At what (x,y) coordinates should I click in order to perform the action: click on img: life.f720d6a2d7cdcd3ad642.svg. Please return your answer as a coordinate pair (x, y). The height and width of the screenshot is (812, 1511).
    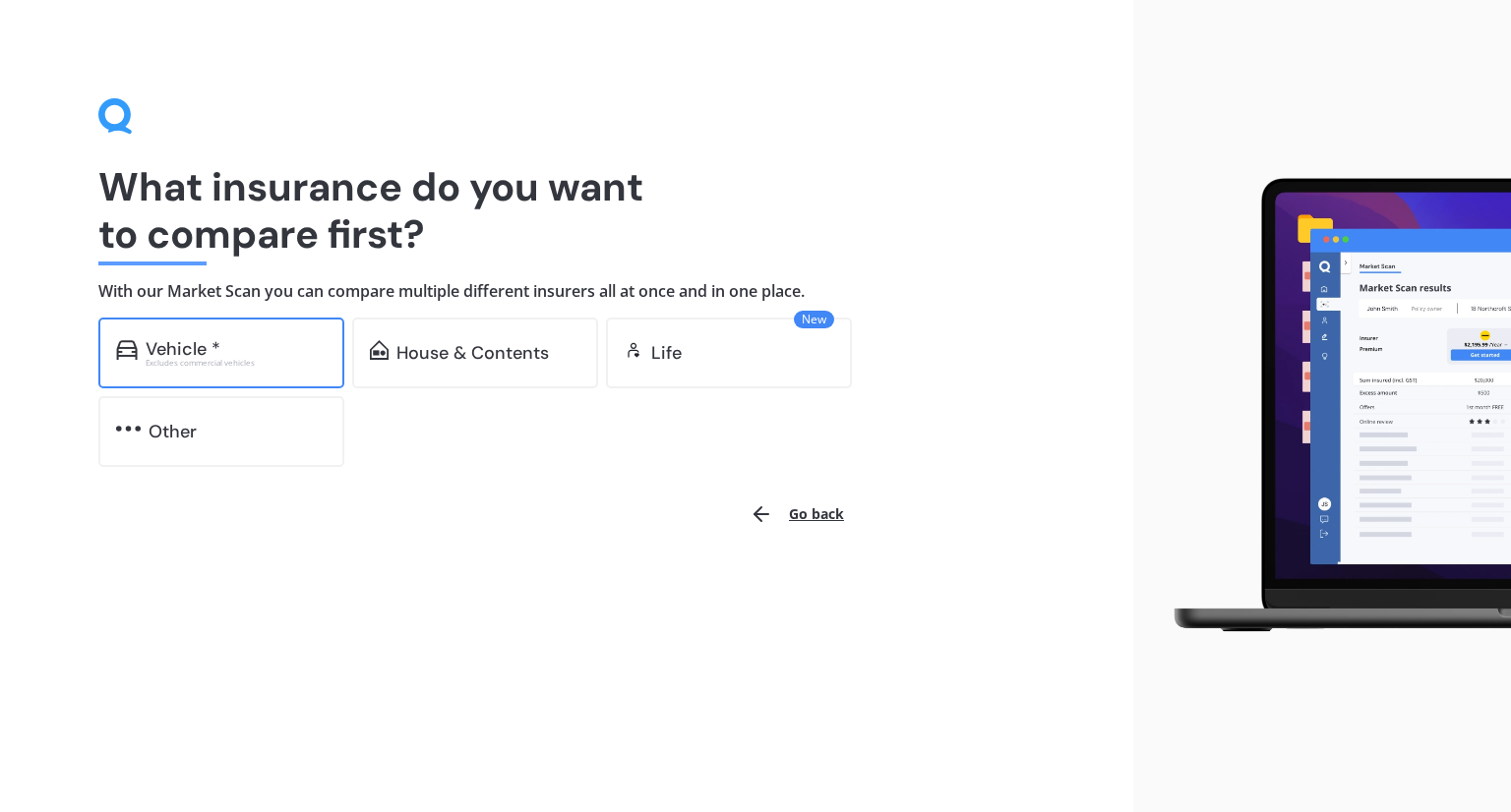
    Looking at the image, I should click on (633, 350).